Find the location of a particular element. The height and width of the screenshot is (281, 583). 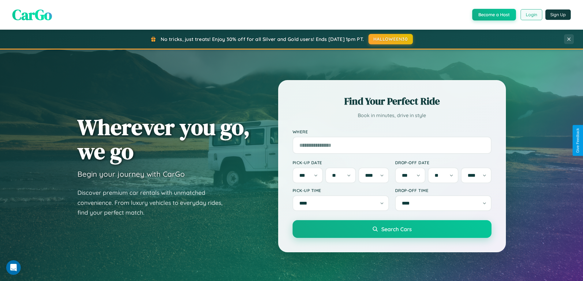

h3: Begin your journey with CarGo is located at coordinates (131, 174).